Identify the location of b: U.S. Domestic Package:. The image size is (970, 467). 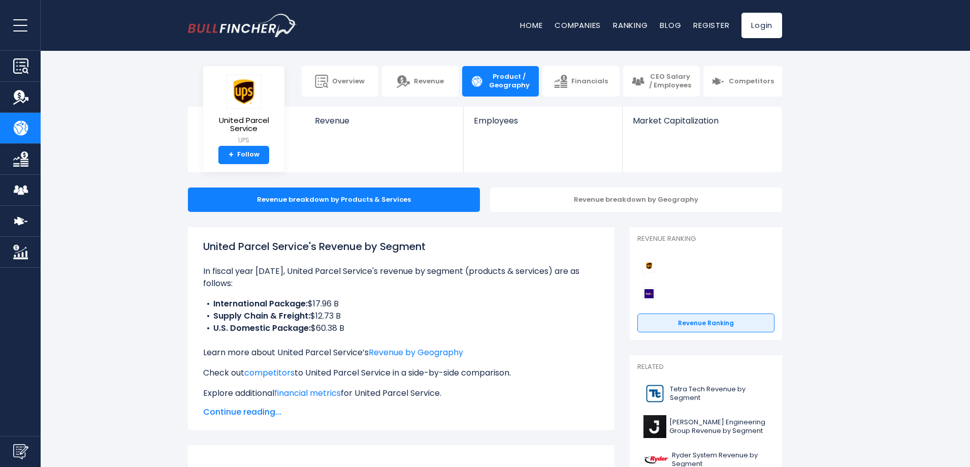
(262, 328).